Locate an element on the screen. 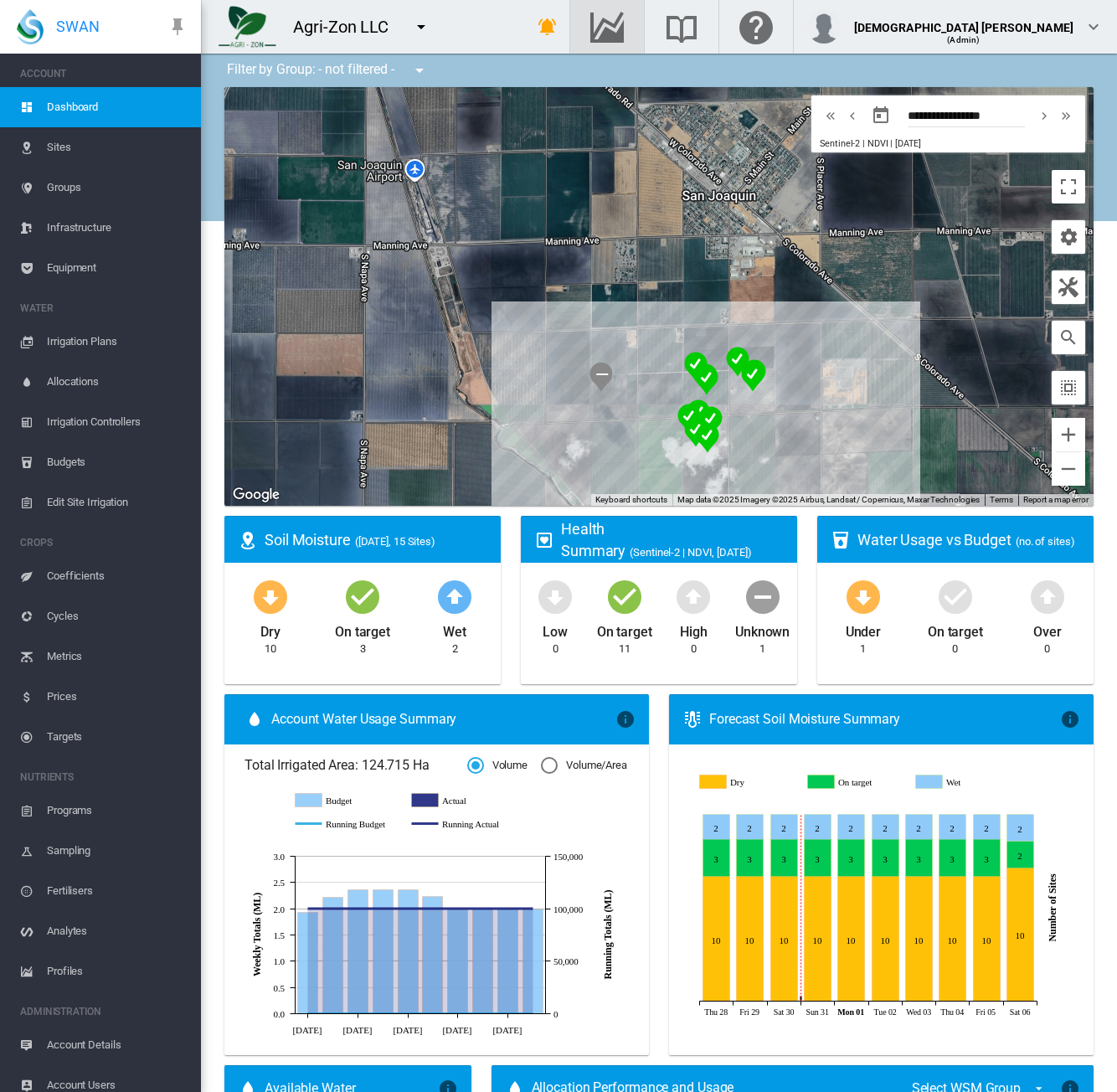 The width and height of the screenshot is (1117, 1092). md-icon: icon-checkbox-marked-circle is located at coordinates (955, 596).